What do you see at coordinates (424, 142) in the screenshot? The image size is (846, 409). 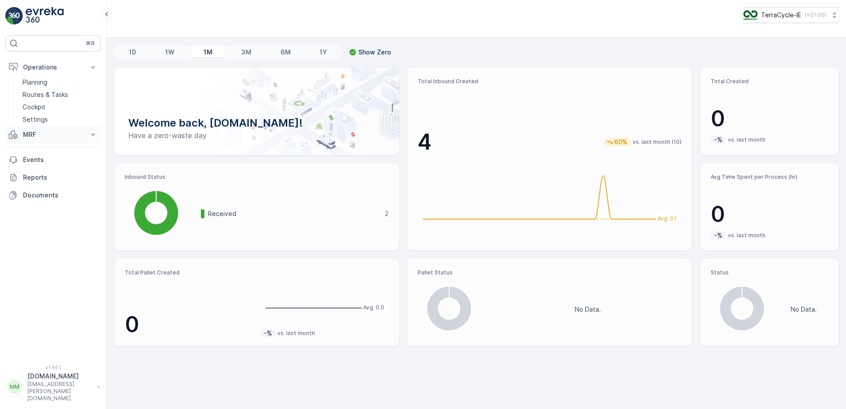 I see `p: 4` at bounding box center [424, 142].